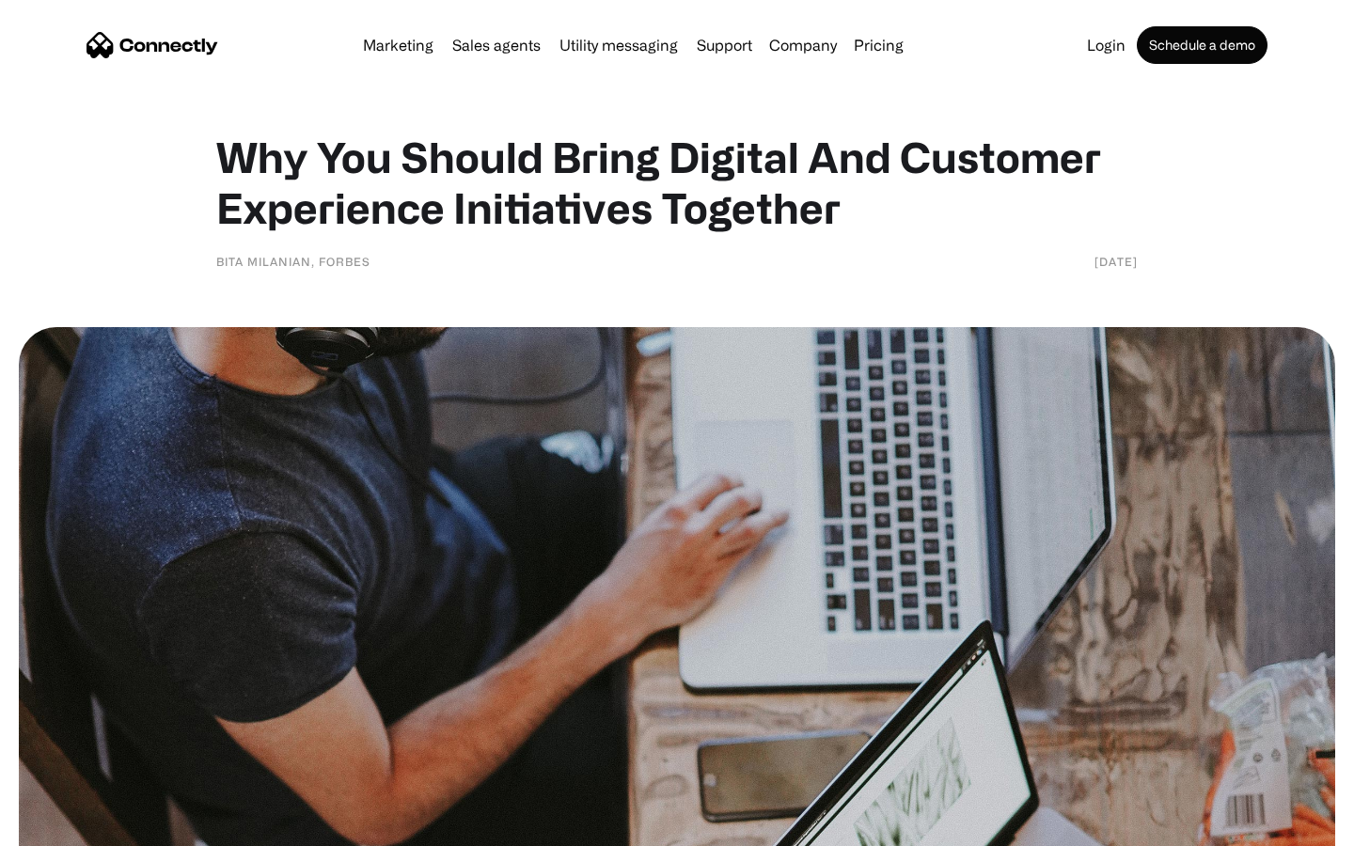  I want to click on a: Pricing, so click(878, 45).